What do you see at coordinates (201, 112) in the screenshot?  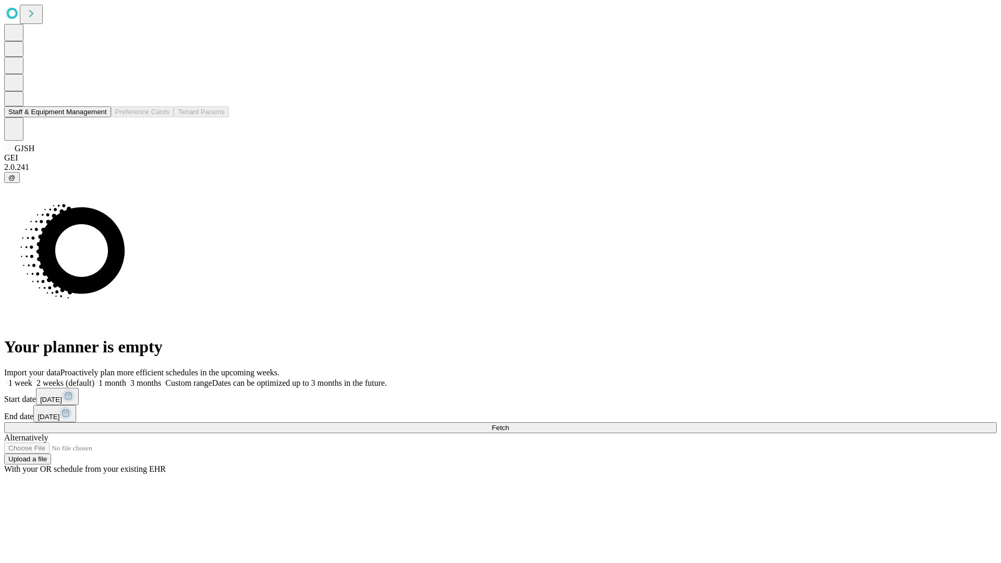 I see `button: Tenant Params` at bounding box center [201, 112].